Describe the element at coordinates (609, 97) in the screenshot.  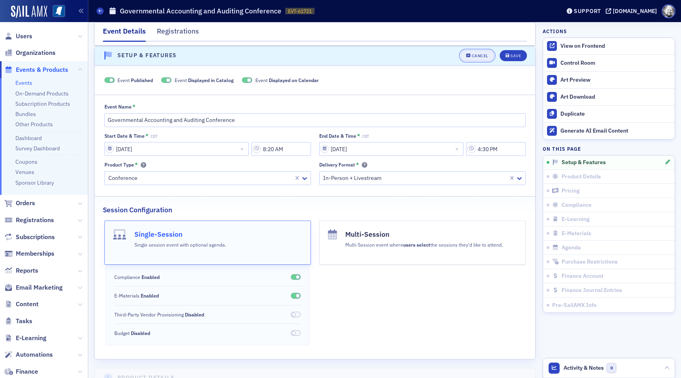
I see `a: Art Download` at that location.